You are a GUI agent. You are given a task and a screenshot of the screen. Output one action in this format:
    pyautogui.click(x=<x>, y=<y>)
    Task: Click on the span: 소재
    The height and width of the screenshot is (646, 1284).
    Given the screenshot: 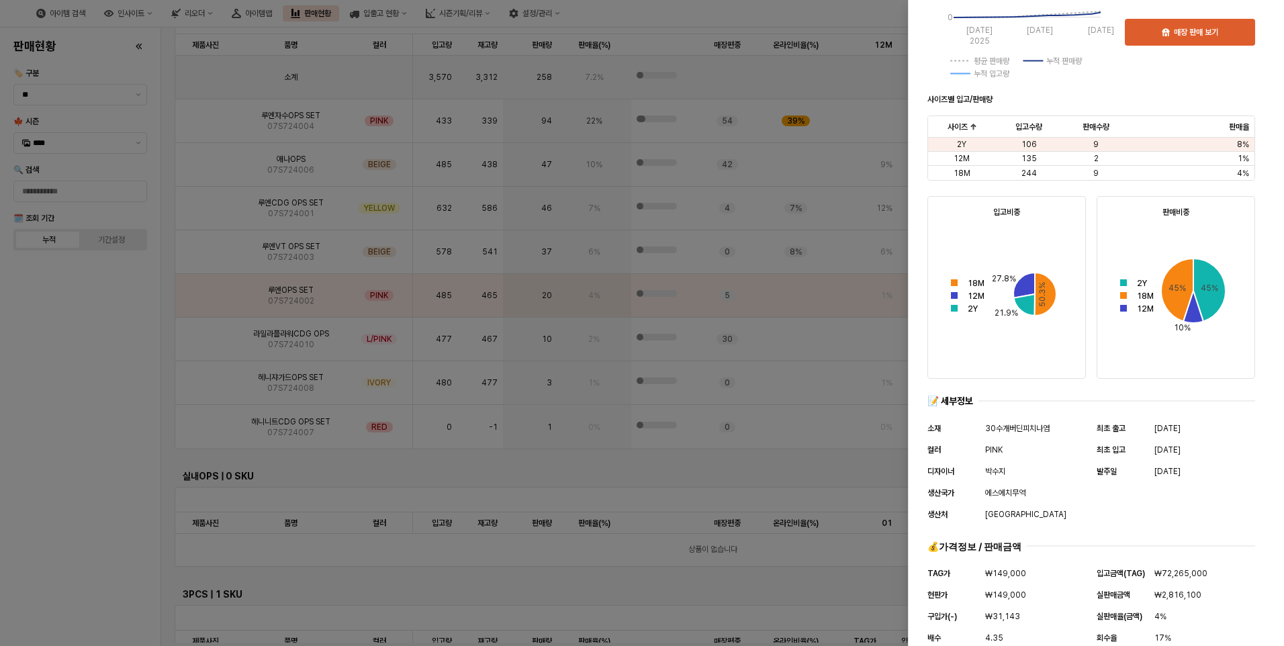 What is the action you would take?
    pyautogui.click(x=934, y=428)
    